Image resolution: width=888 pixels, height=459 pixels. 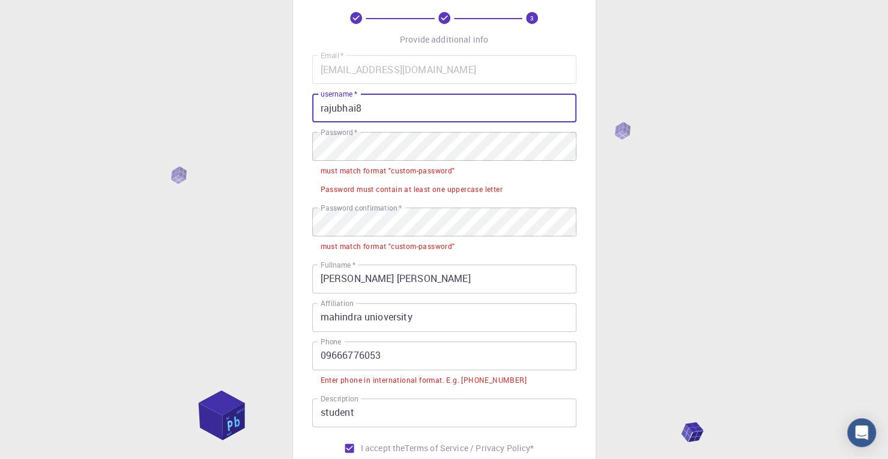 I want to click on label: Fullname, so click(x=338, y=265).